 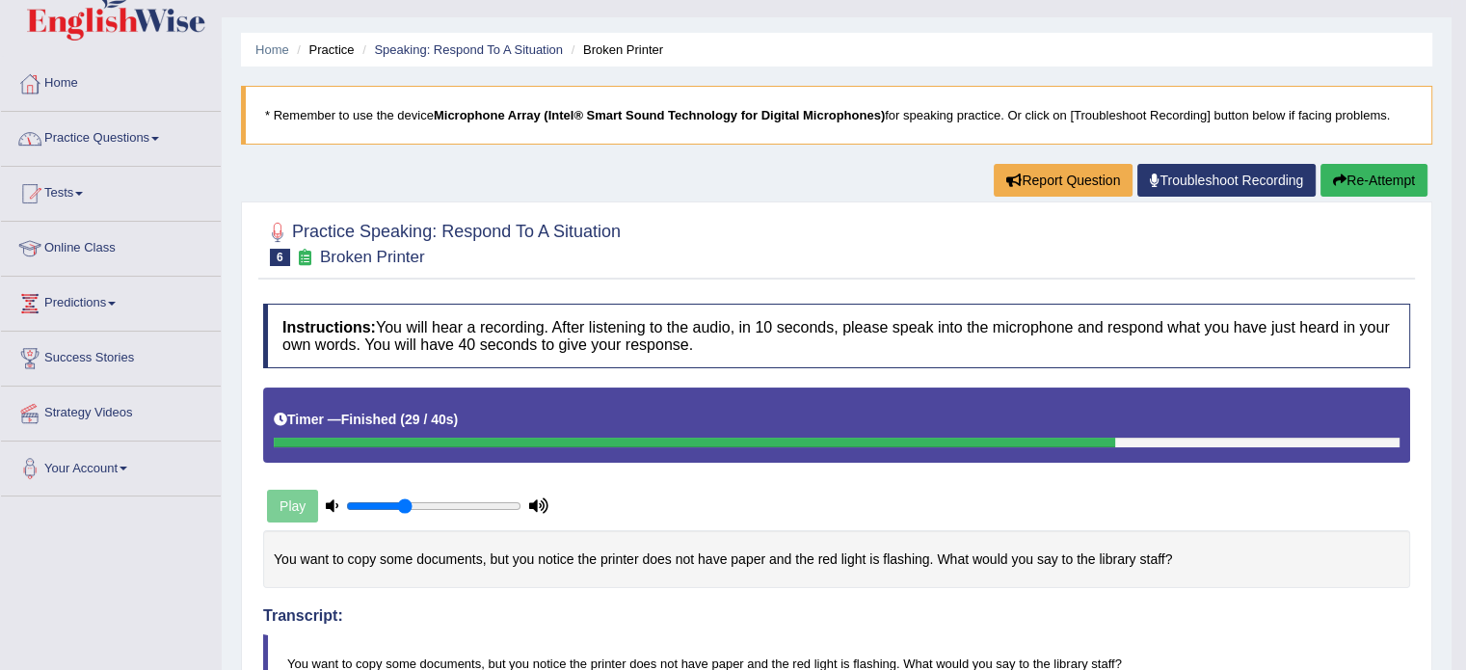 I want to click on b: Finished, so click(x=369, y=419).